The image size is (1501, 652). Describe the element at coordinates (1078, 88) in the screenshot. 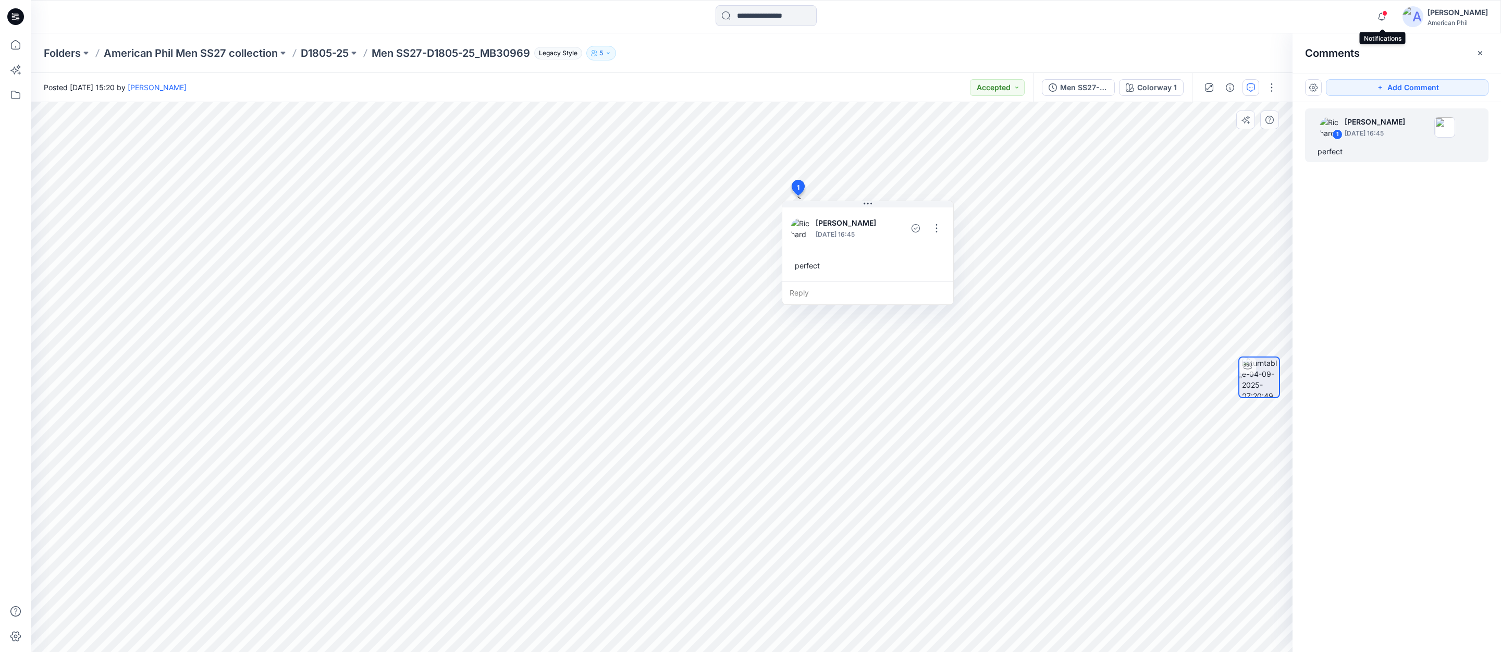

I see `button: Men SS27-D1791-25_MX41348` at that location.